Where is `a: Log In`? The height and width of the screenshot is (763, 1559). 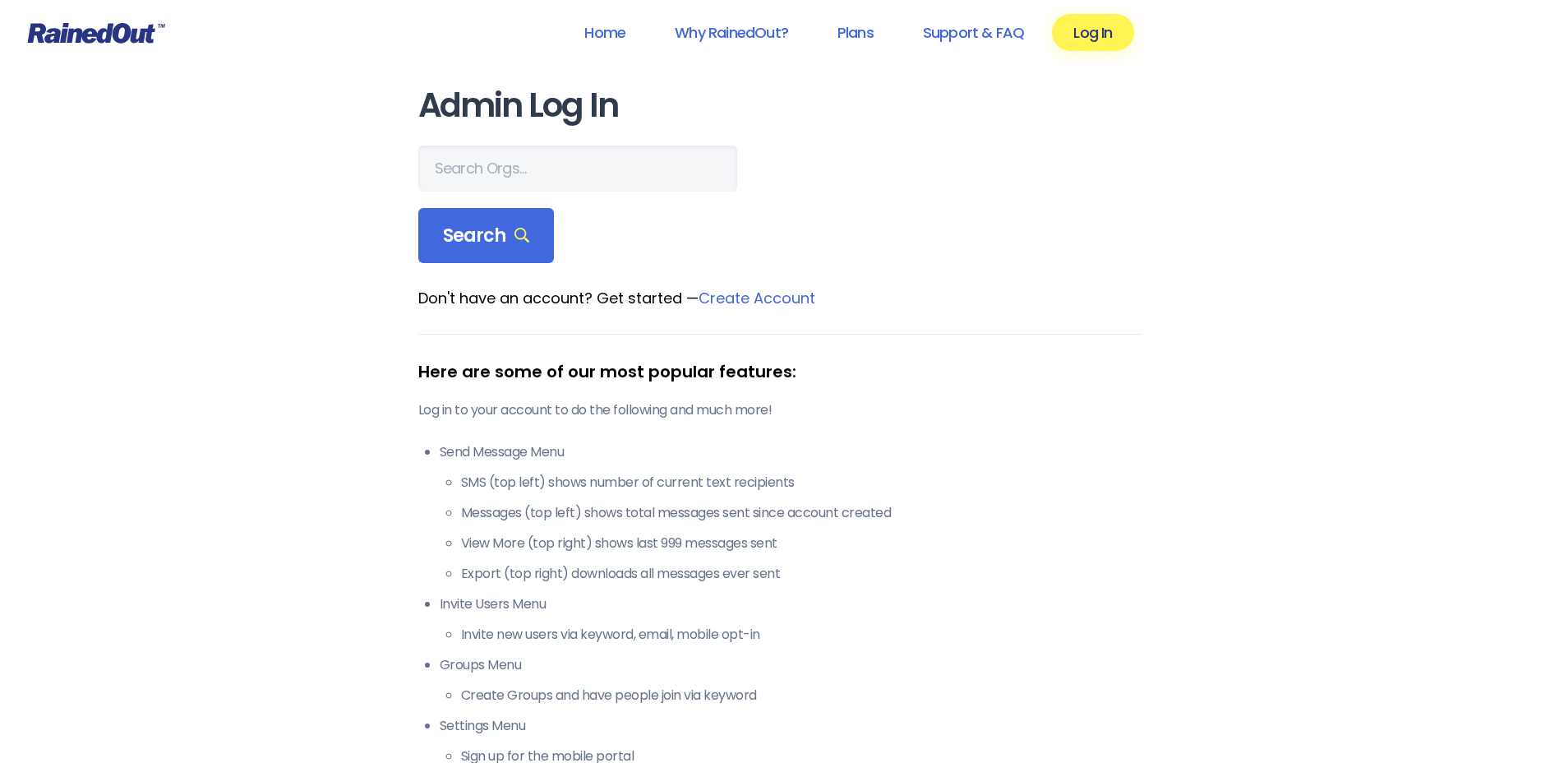 a: Log In is located at coordinates (1092, 32).